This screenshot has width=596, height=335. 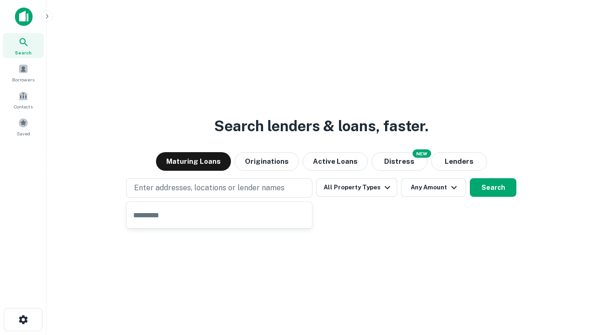 I want to click on span: Borrowers, so click(x=23, y=80).